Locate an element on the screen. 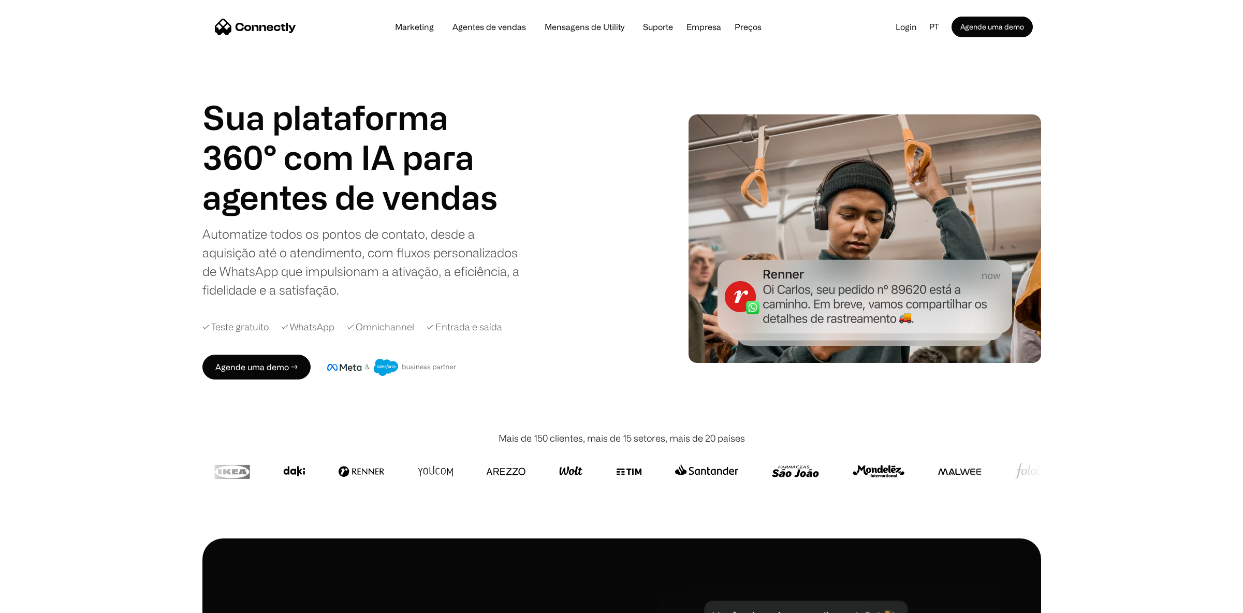 The width and height of the screenshot is (1243, 613). a: Agende uma demo is located at coordinates (992, 27).